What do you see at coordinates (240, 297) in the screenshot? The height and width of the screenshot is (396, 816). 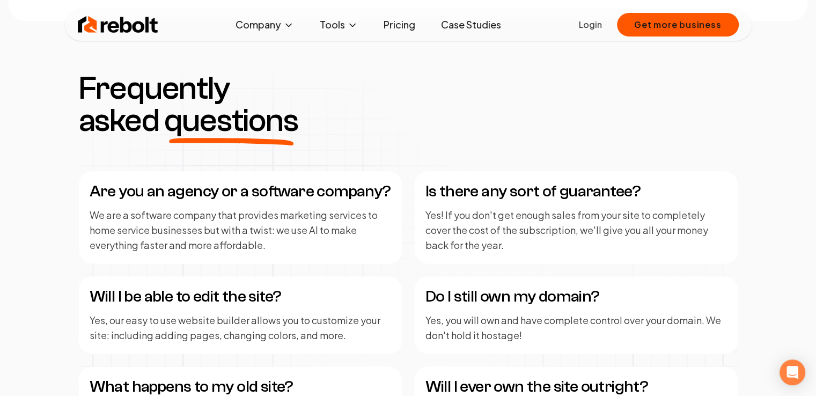 I see `h4: Will I be able to edit the site?` at bounding box center [240, 297].